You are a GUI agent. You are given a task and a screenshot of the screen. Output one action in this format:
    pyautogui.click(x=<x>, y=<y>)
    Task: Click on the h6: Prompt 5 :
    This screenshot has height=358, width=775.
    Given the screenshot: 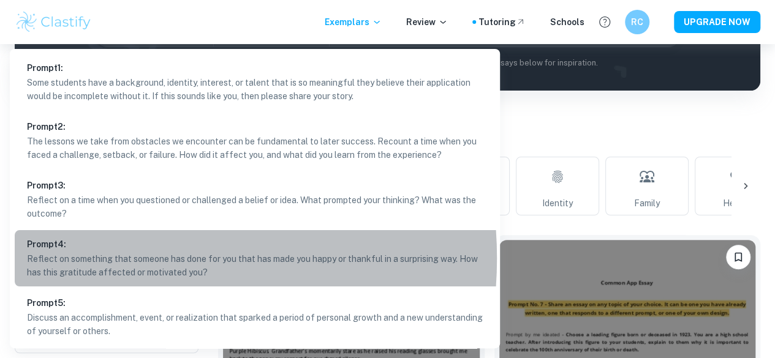 What is the action you would take?
    pyautogui.click(x=46, y=303)
    